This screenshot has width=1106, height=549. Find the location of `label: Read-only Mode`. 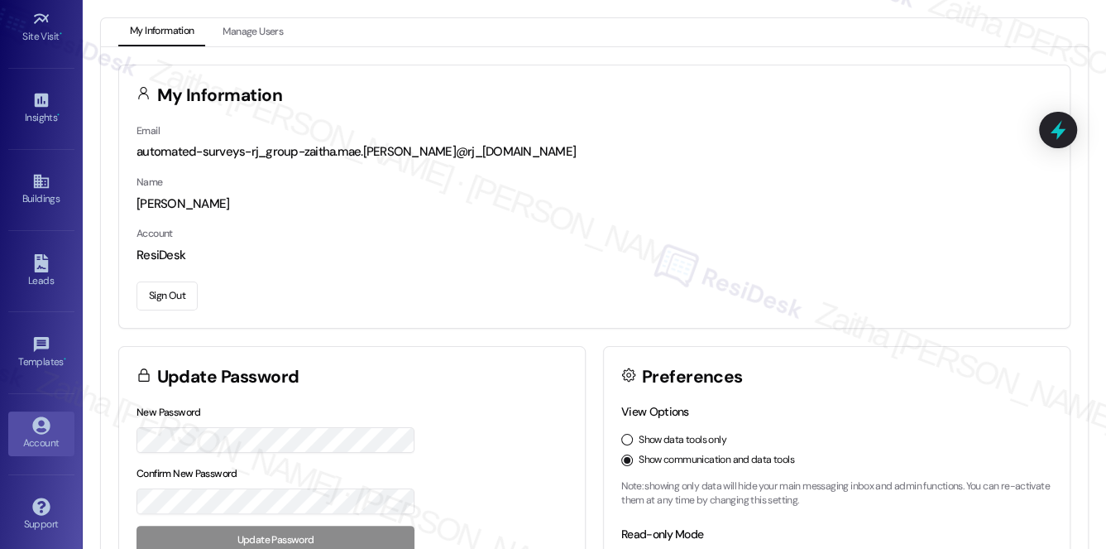

label: Read-only Mode is located at coordinates (662, 534).